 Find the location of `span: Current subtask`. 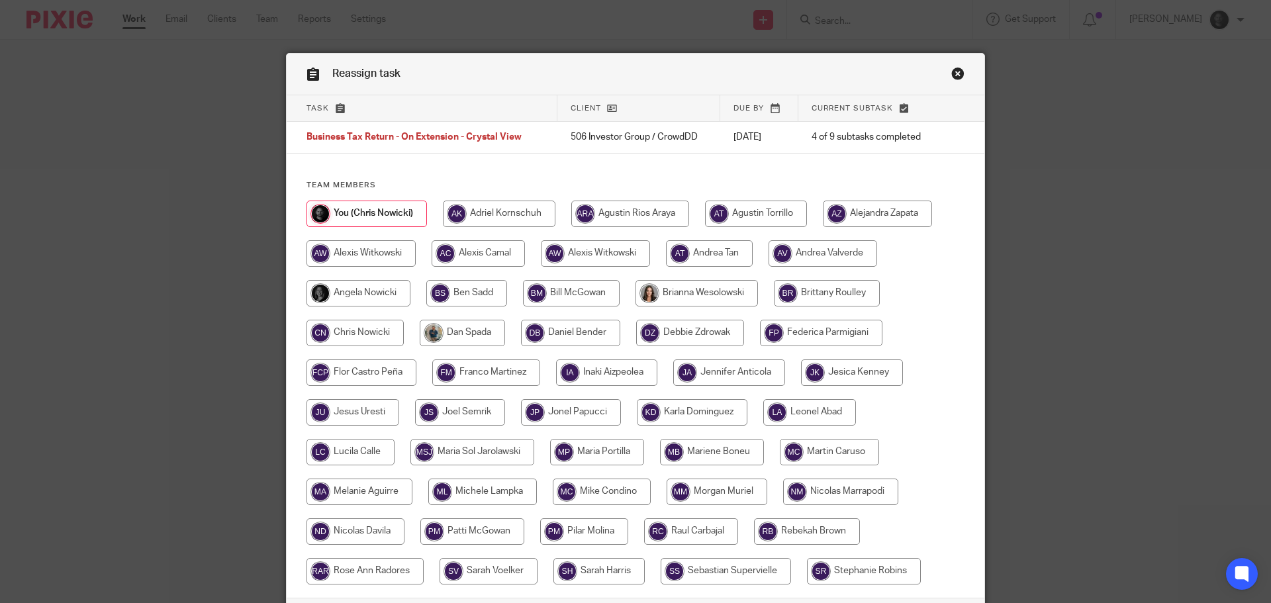

span: Current subtask is located at coordinates (852, 108).